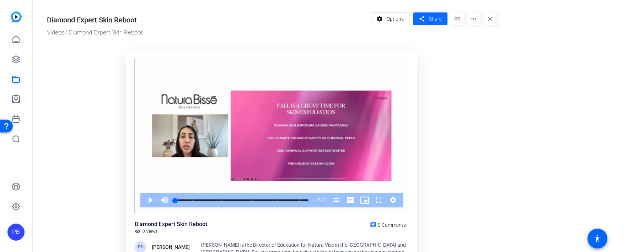  Describe the element at coordinates (16, 232) in the screenshot. I see `div: PB` at that location.